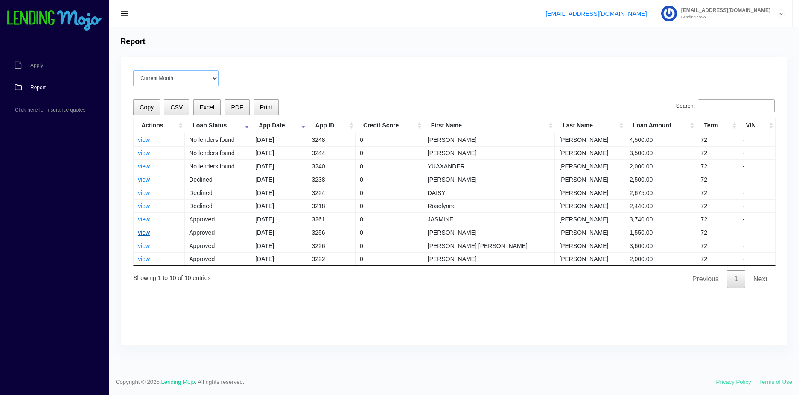 This screenshot has width=799, height=395. What do you see at coordinates (279, 125) in the screenshot?
I see `th: App Date: activate to sort column ascending` at bounding box center [279, 125].